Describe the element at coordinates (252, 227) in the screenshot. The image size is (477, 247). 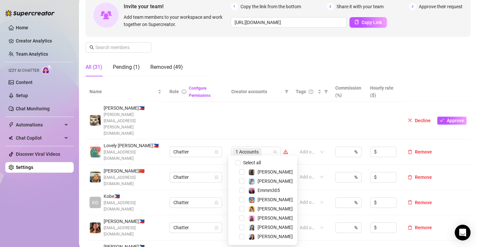
I see `img: Amelia` at that location.